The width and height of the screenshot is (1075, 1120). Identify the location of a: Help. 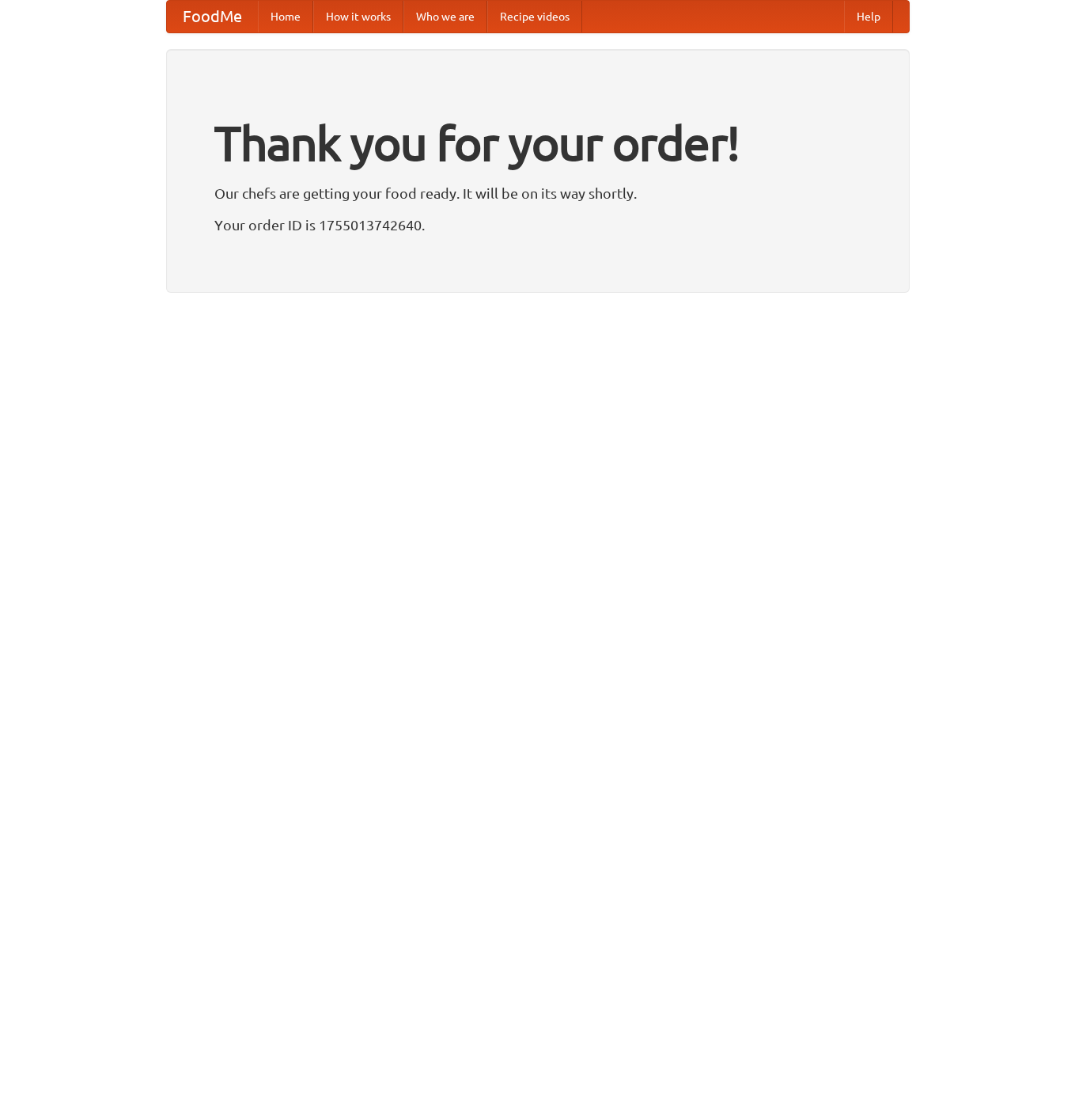
(869, 17).